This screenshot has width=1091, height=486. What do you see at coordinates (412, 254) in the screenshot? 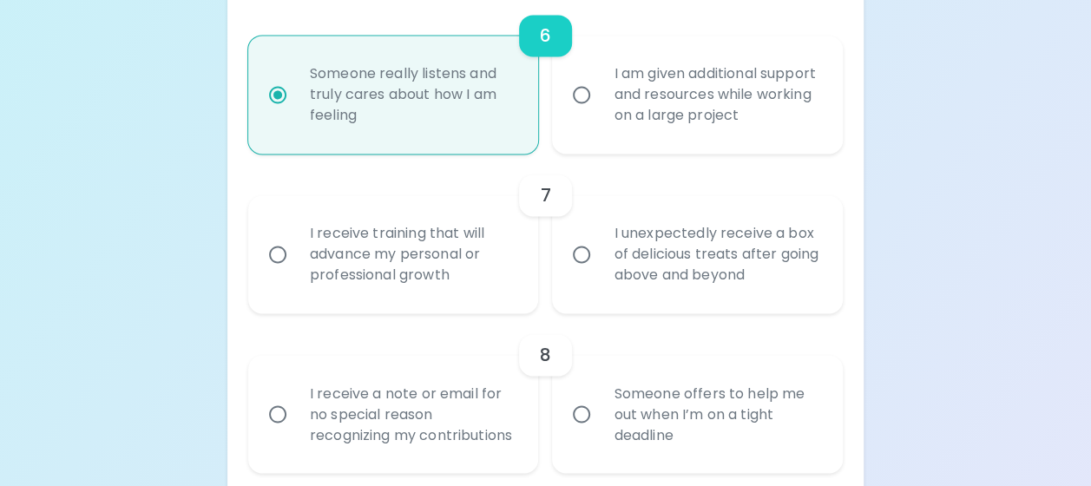
I see `div: I receive training that will advance my personal or professional growth` at bounding box center [412, 254].